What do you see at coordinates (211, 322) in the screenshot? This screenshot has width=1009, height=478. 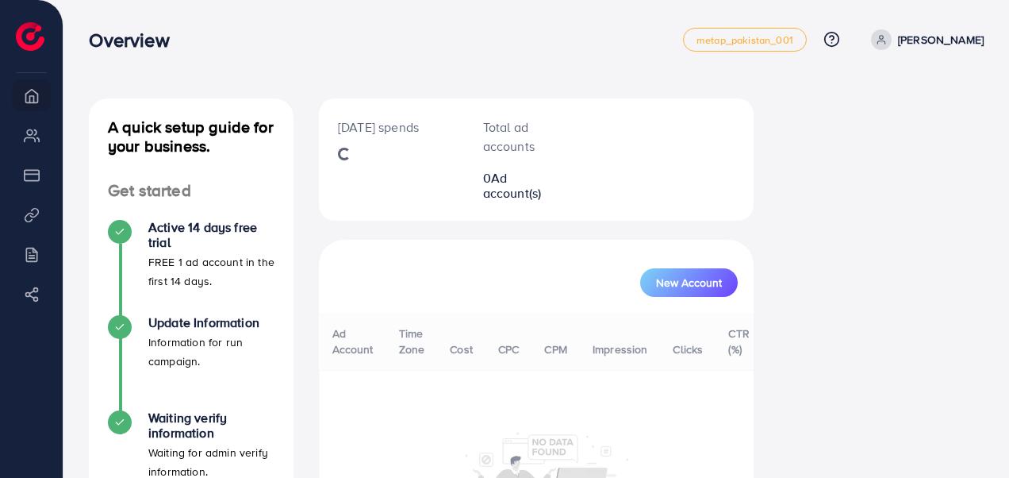 I see `h4: Update Information` at bounding box center [211, 322].